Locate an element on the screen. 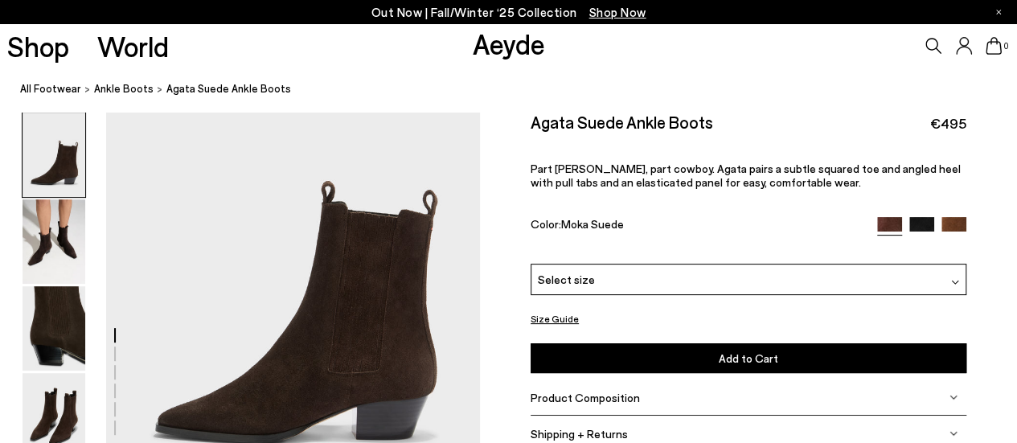  a: ankle boots is located at coordinates (124, 88).